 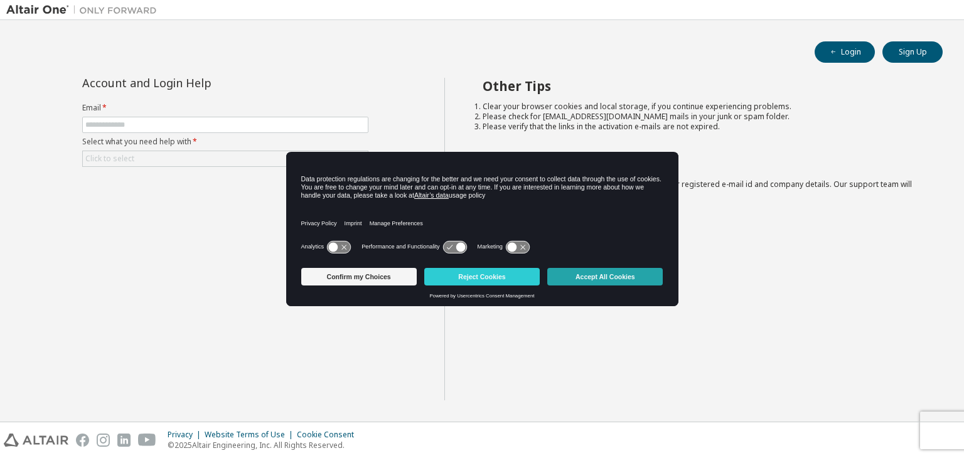 I want to click on img: Altair One, so click(x=85, y=10).